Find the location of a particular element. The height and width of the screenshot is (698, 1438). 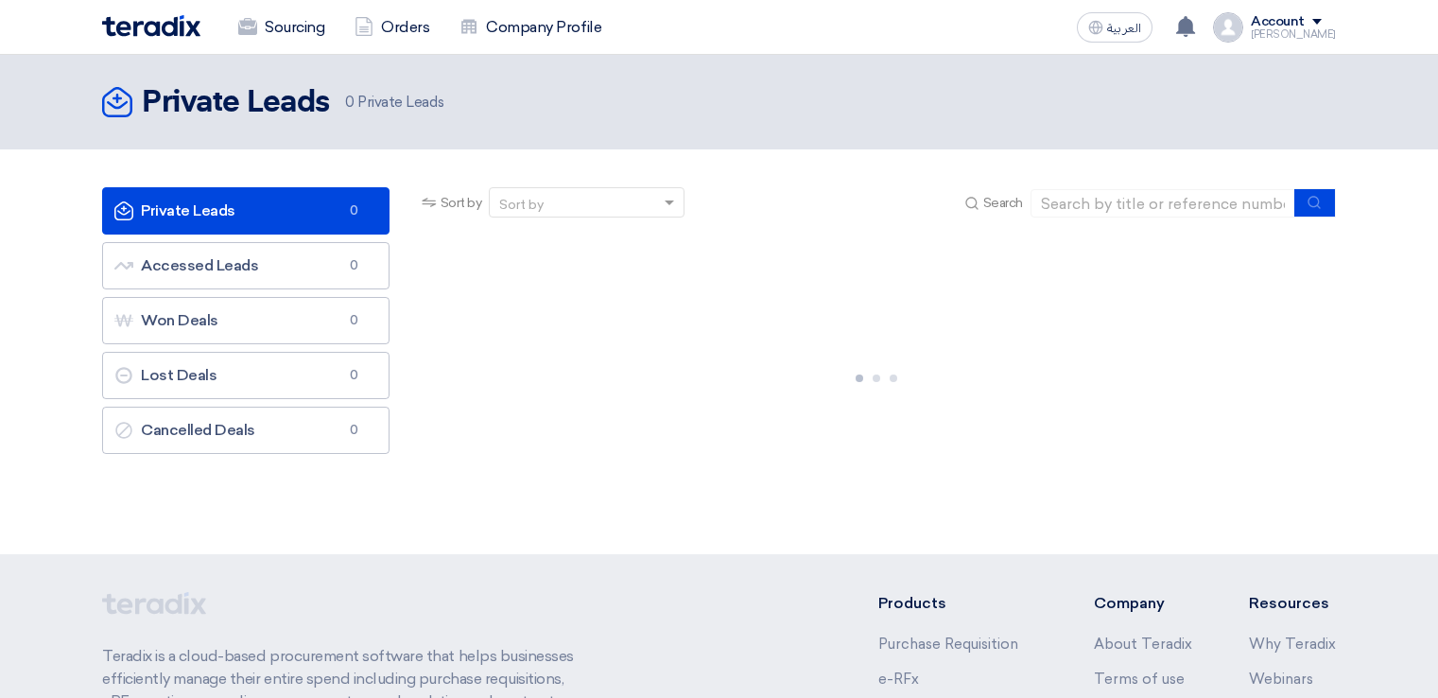

a: e-RFx is located at coordinates (898, 679).